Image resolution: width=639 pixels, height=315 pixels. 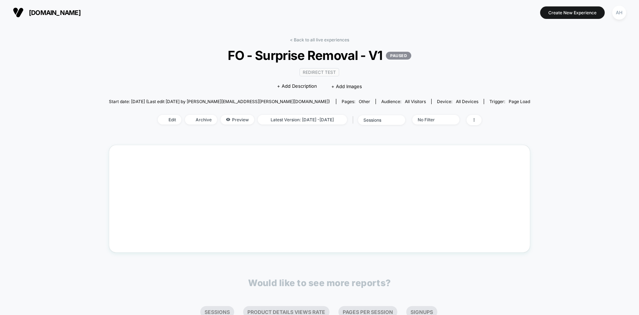 What do you see at coordinates (467, 101) in the screenshot?
I see `span: all devices` at bounding box center [467, 101].